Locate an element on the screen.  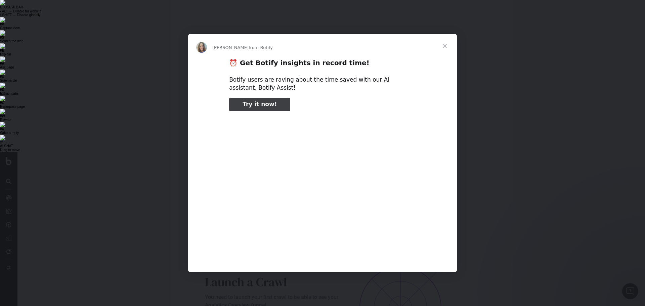
span: Close is located at coordinates (445, 46).